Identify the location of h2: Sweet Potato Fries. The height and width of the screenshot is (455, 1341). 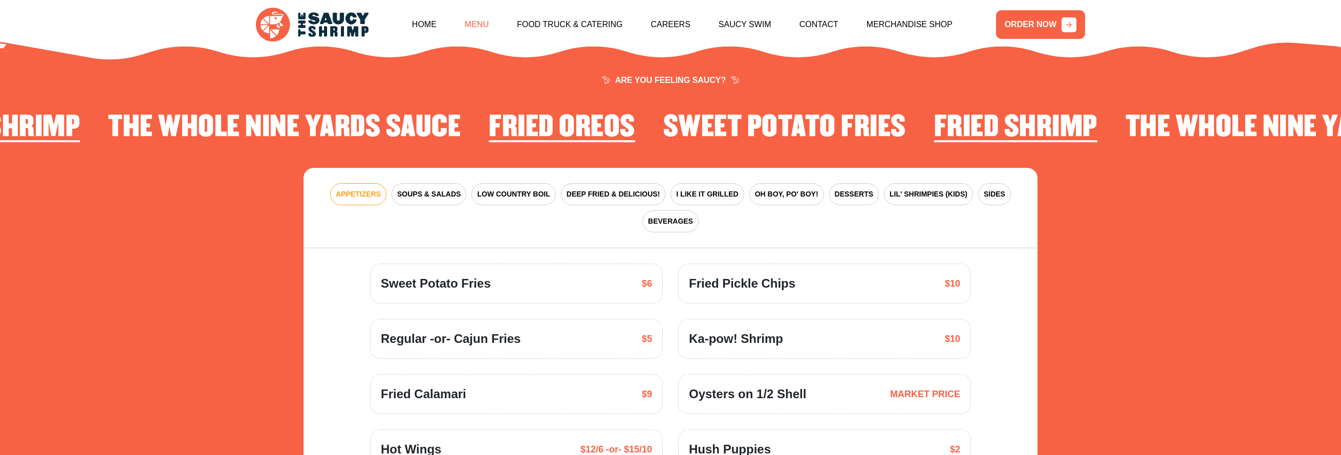
(785, 127).